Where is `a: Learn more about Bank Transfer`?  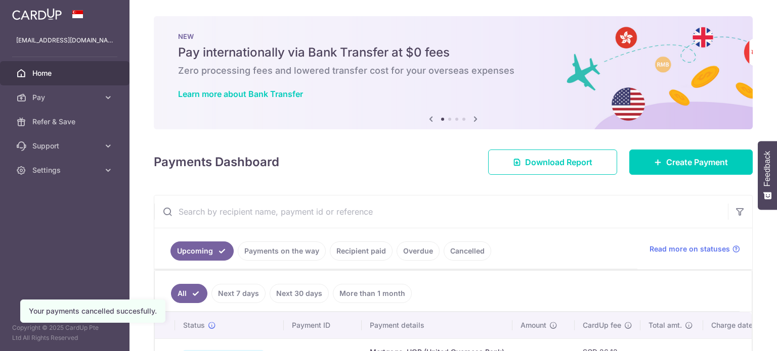 a: Learn more about Bank Transfer is located at coordinates (240, 94).